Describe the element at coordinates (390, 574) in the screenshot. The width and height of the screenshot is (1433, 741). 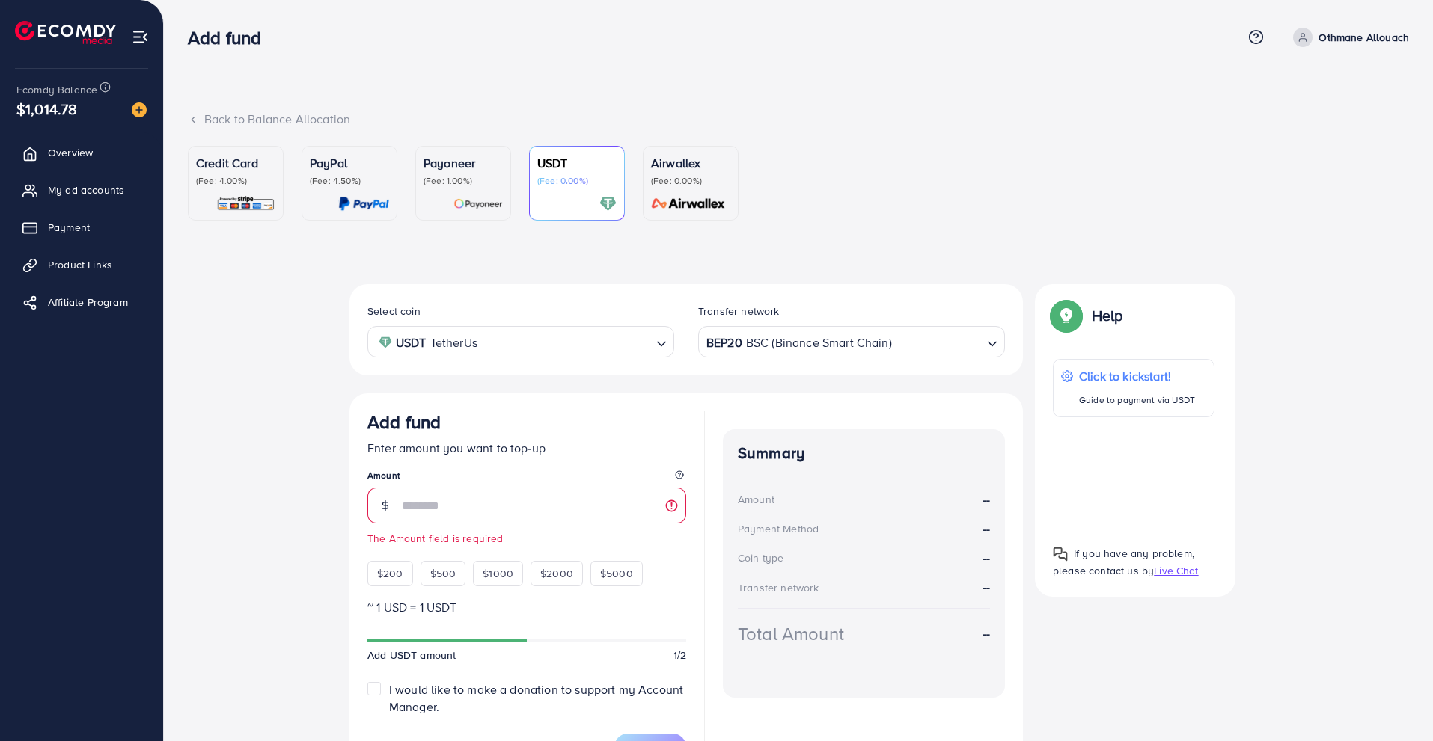
I see `span: $200` at that location.